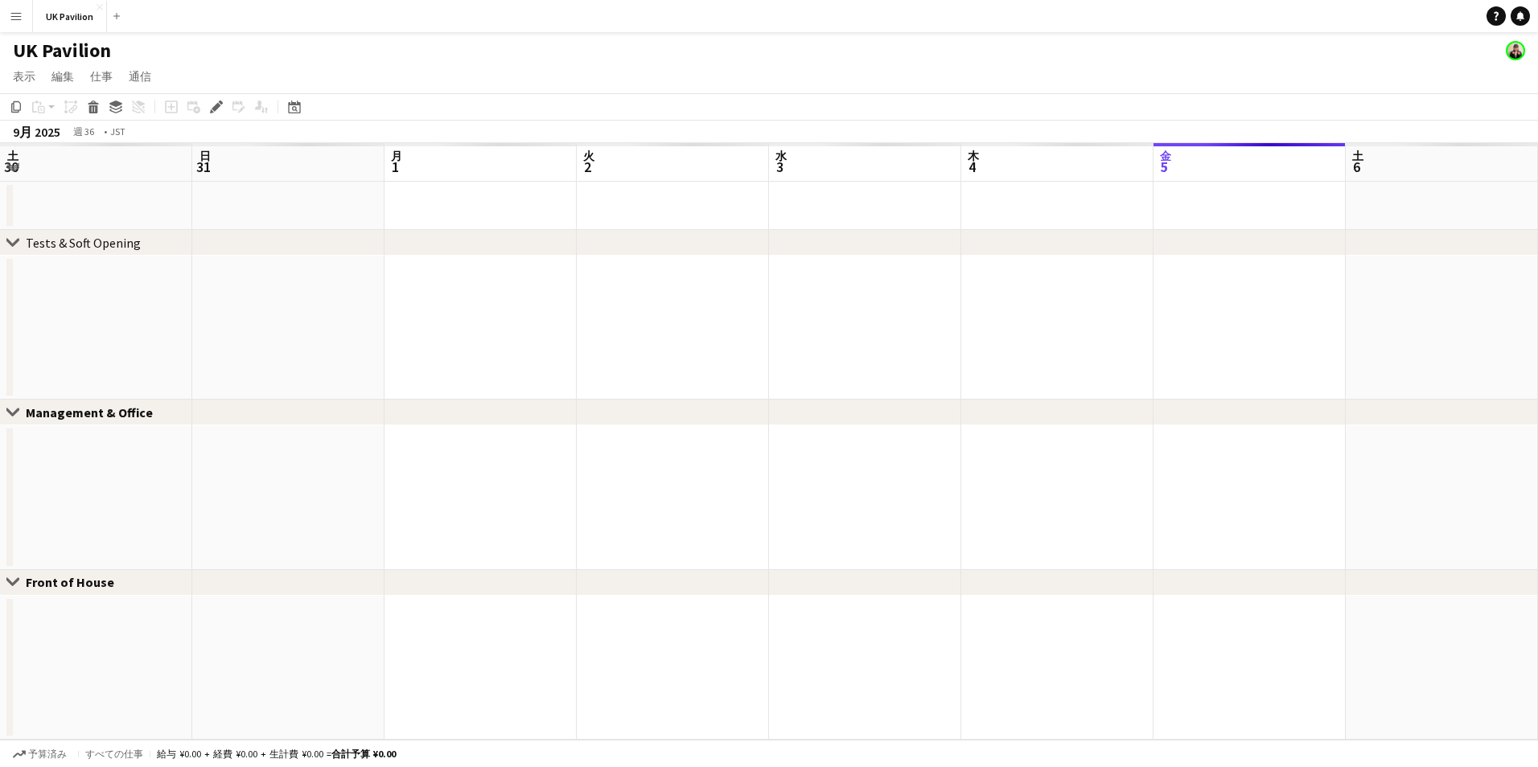 Image resolution: width=1538 pixels, height=767 pixels. I want to click on span: 金, so click(1165, 156).